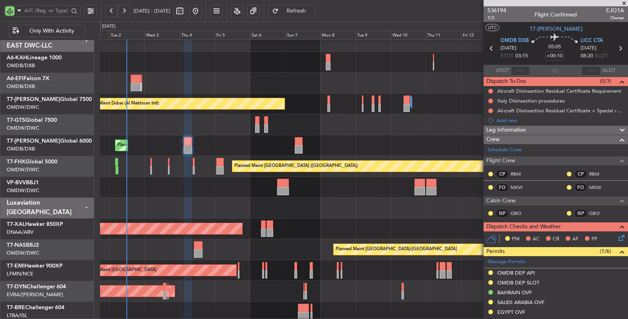  Describe the element at coordinates (506, 56) in the screenshot. I see `span: ETOT` at that location.